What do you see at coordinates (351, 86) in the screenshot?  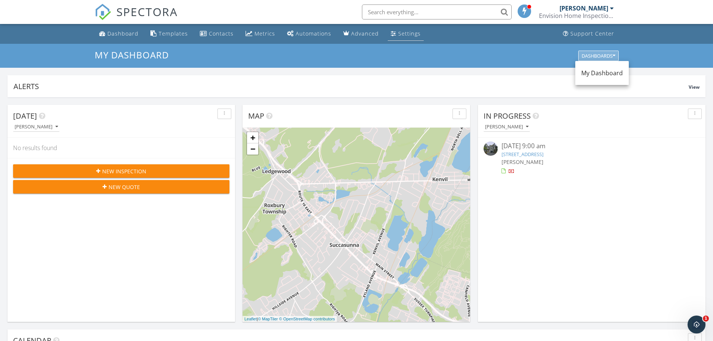 I see `div: Alerts` at bounding box center [351, 86].